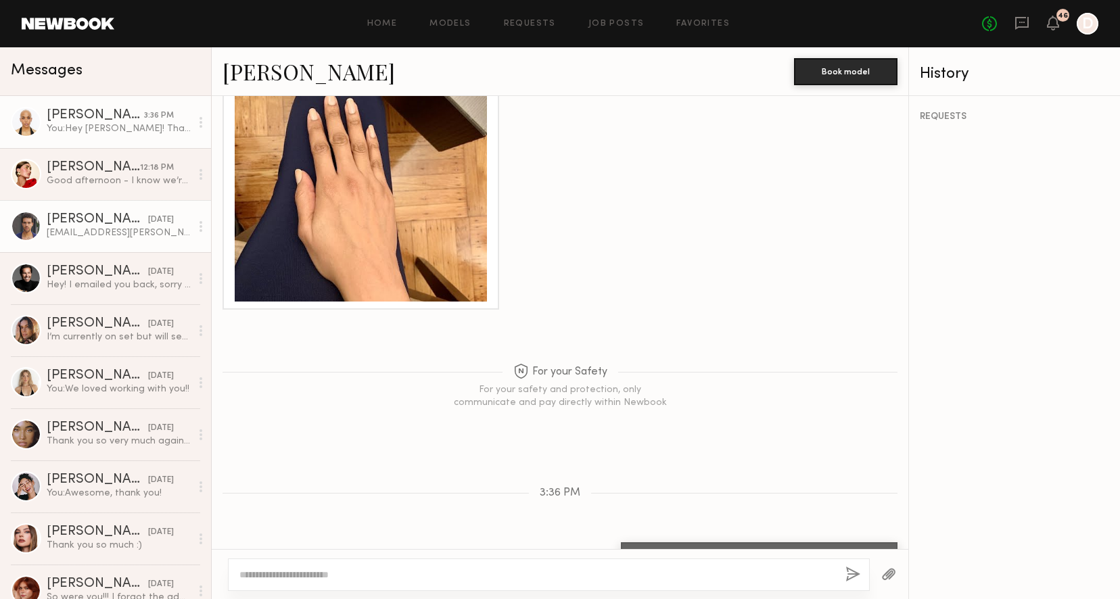  I want to click on a: Job Posts, so click(616, 24).